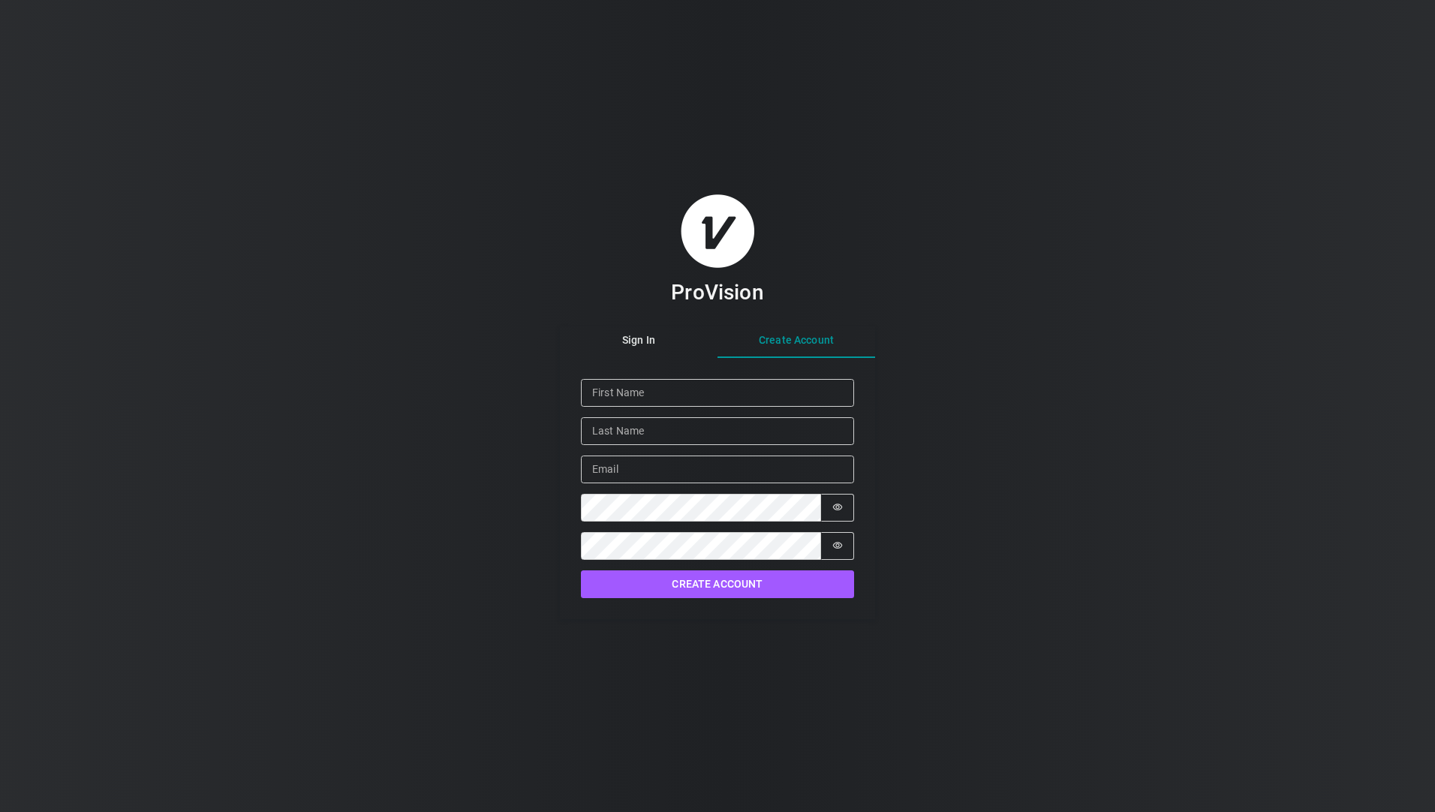 Image resolution: width=1435 pixels, height=812 pixels. What do you see at coordinates (717, 292) in the screenshot?
I see `h3: ProVision` at bounding box center [717, 292].